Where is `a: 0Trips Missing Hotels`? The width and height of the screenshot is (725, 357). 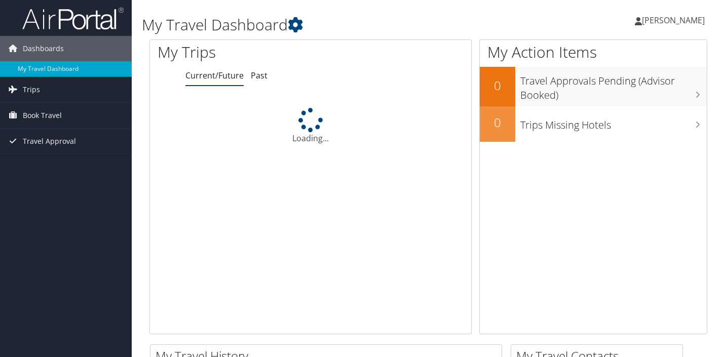 a: 0Trips Missing Hotels is located at coordinates (593, 124).